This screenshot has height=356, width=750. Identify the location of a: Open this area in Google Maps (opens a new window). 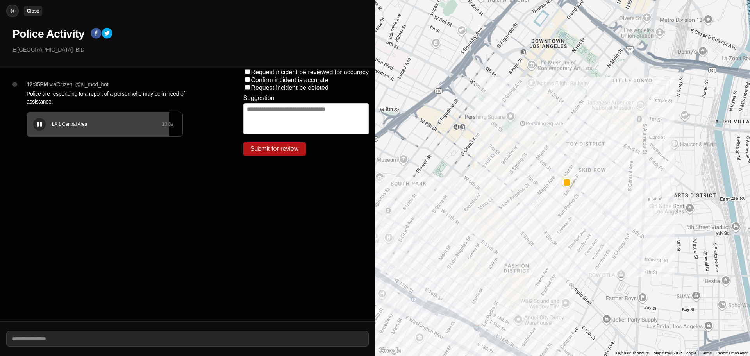
(390, 351).